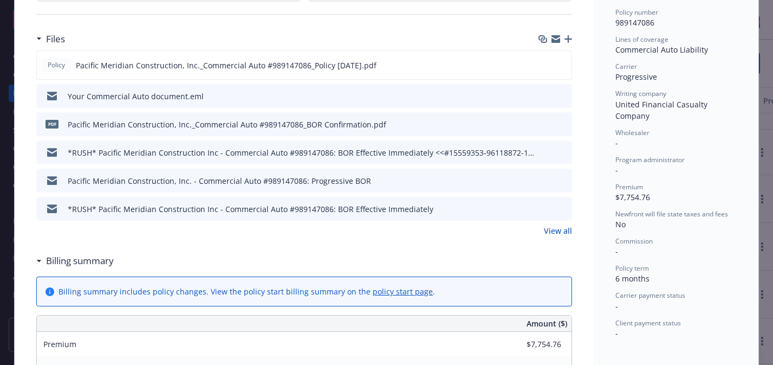 This screenshot has width=773, height=365. What do you see at coordinates (403, 291) in the screenshot?
I see `a: policy start page` at bounding box center [403, 291].